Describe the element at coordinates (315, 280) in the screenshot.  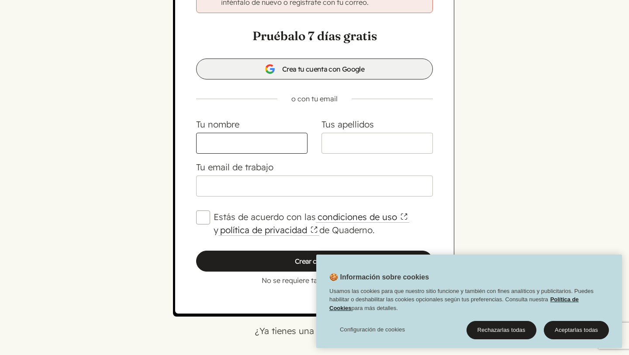
I see `p: No se requiere tarjeta de crédito` at that location.